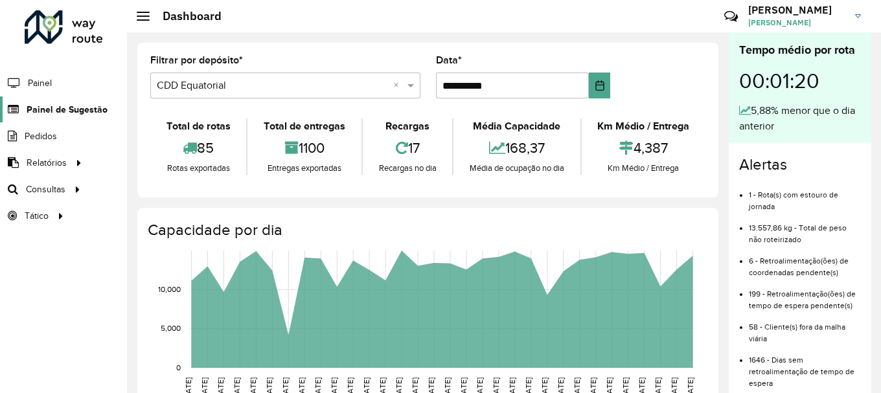 The height and width of the screenshot is (393, 881). I want to click on div: 17, so click(408, 148).